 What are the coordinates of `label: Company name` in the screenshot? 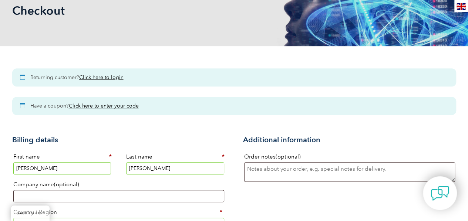 It's located at (119, 185).